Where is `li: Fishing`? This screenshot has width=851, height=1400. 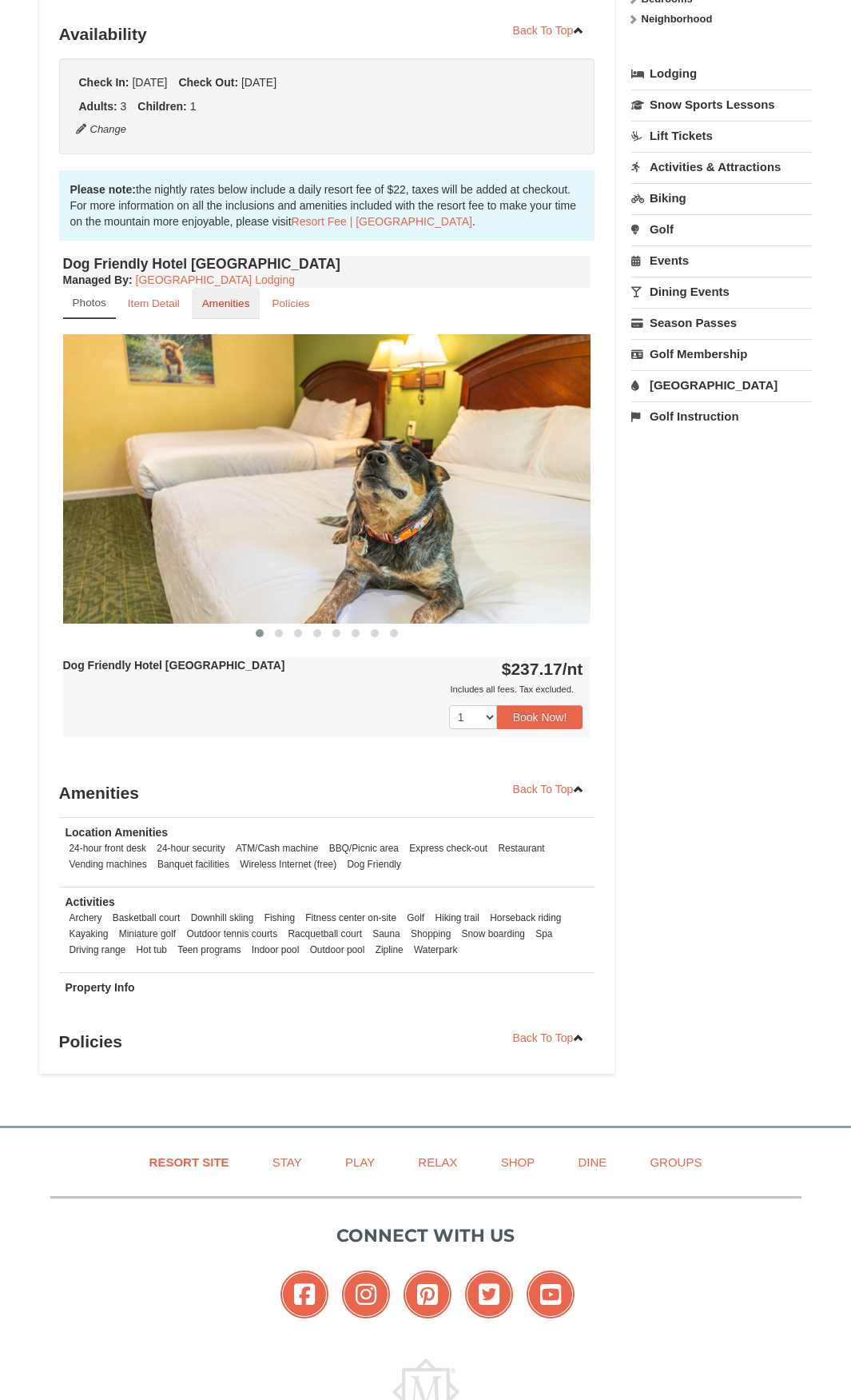
li: Fishing is located at coordinates (279, 917).